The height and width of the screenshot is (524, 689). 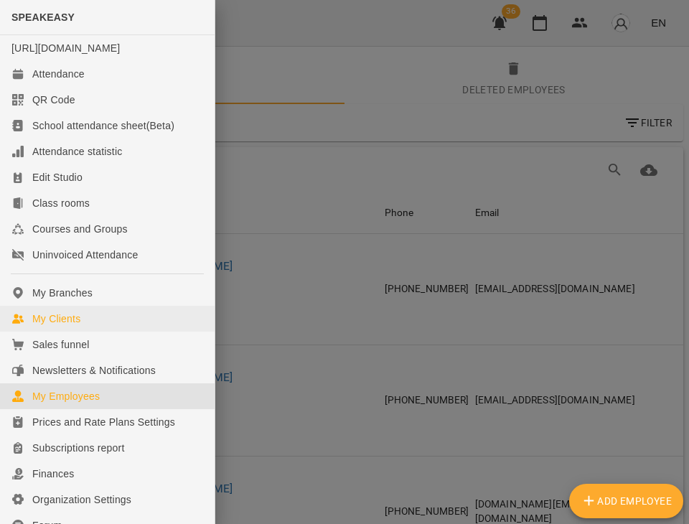 I want to click on div: Finances, so click(x=53, y=474).